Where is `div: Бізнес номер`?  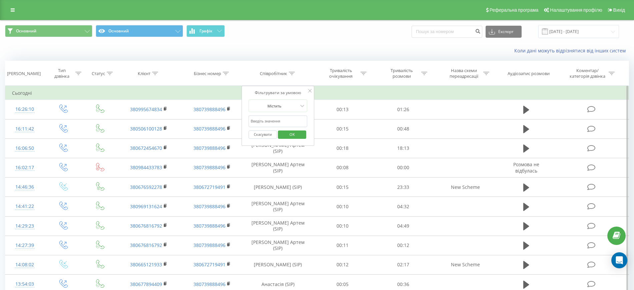
div: Бізнес номер is located at coordinates (208, 73).